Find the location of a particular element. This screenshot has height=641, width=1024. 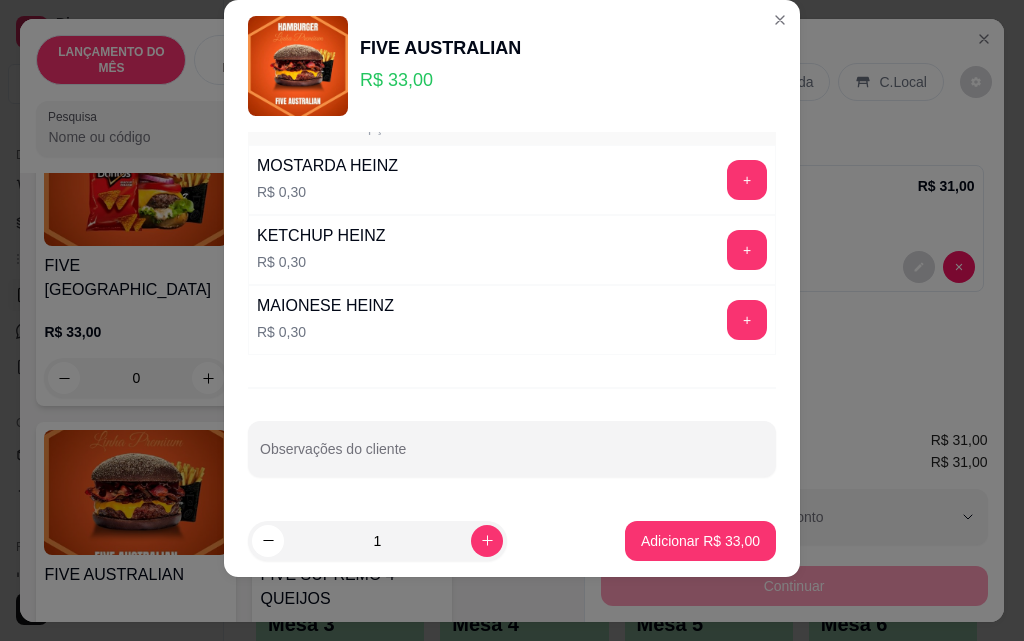

div: MOSTARDA HEINZ is located at coordinates (327, 166).